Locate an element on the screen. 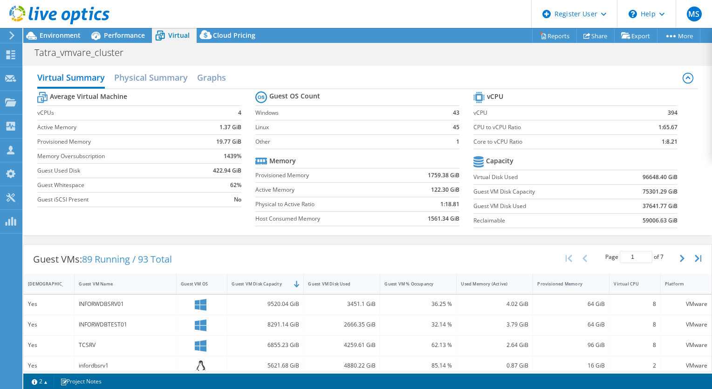  div: 3451.1 GiB is located at coordinates (342, 304).